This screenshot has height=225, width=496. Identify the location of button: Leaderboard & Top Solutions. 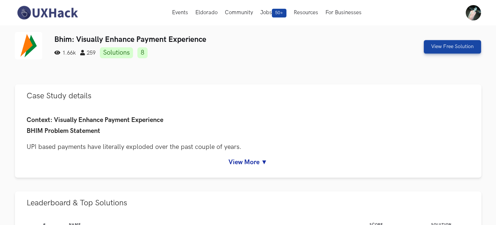
(248, 203).